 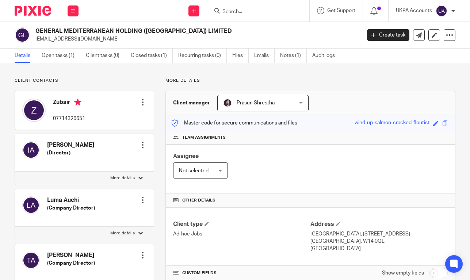 I want to click on a: Open tasks (1), so click(x=61, y=56).